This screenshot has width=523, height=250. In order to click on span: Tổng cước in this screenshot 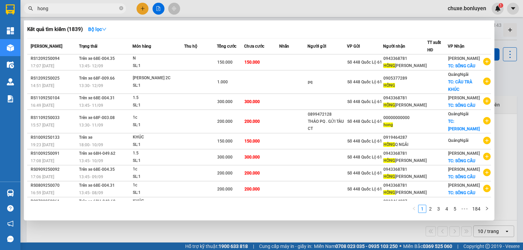, I will do `click(226, 46)`.